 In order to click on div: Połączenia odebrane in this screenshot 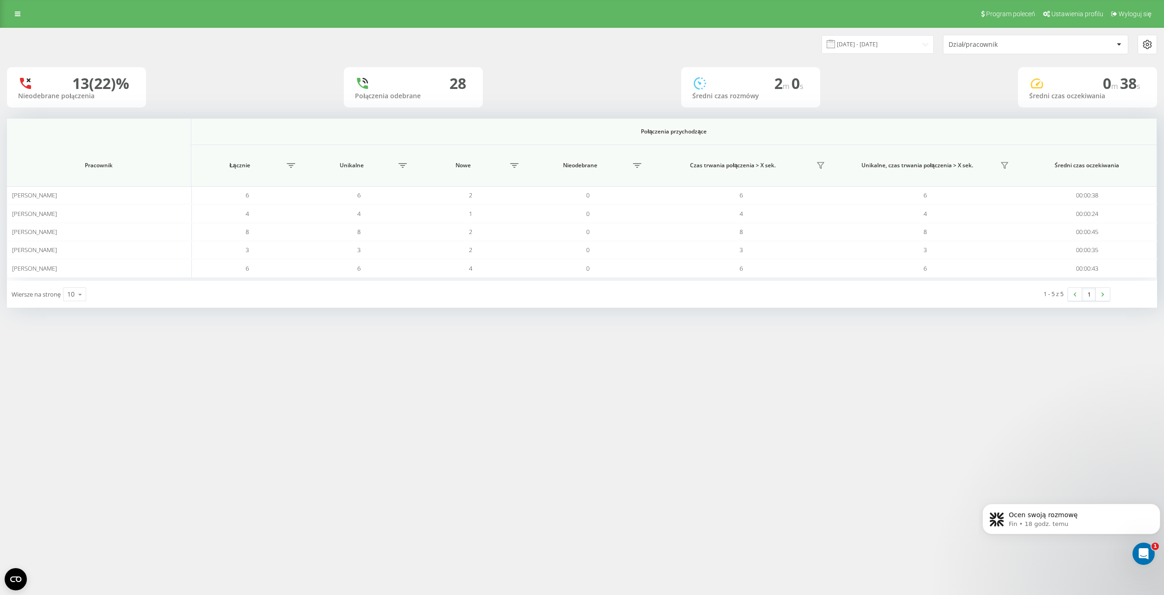, I will do `click(413, 96)`.